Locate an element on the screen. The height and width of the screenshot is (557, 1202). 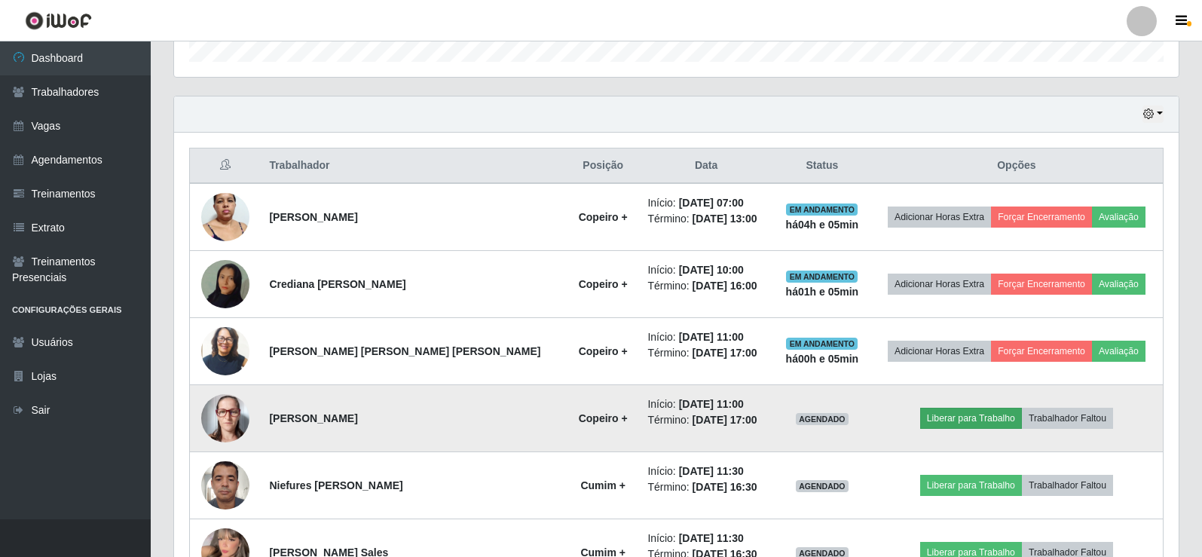
strong: Cumim + is located at coordinates (603, 485).